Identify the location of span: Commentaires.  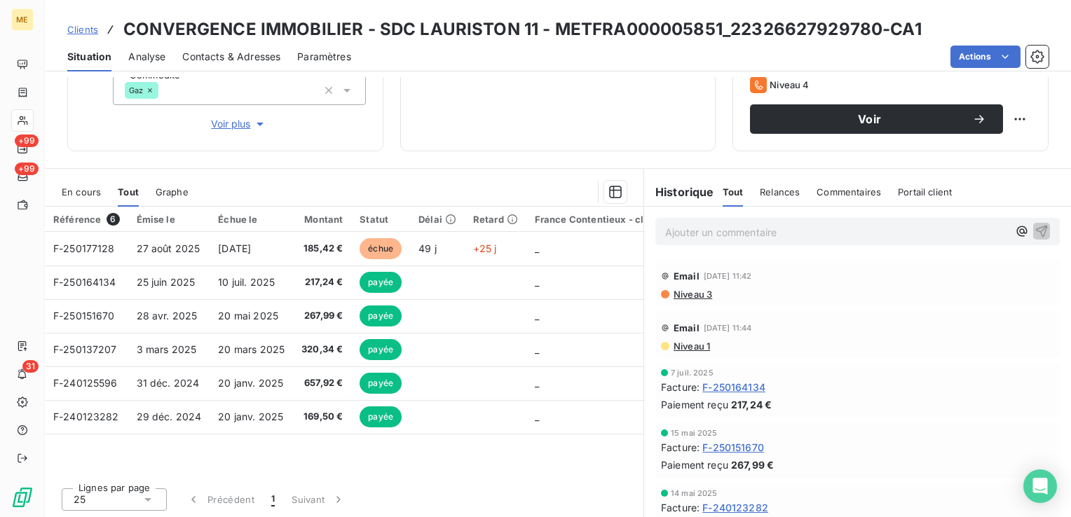
(849, 192).